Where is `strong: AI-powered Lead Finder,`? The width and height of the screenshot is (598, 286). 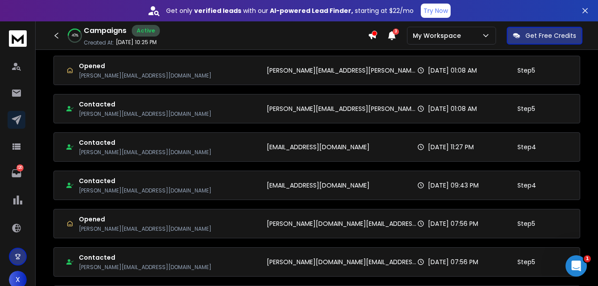 strong: AI-powered Lead Finder, is located at coordinates (311, 11).